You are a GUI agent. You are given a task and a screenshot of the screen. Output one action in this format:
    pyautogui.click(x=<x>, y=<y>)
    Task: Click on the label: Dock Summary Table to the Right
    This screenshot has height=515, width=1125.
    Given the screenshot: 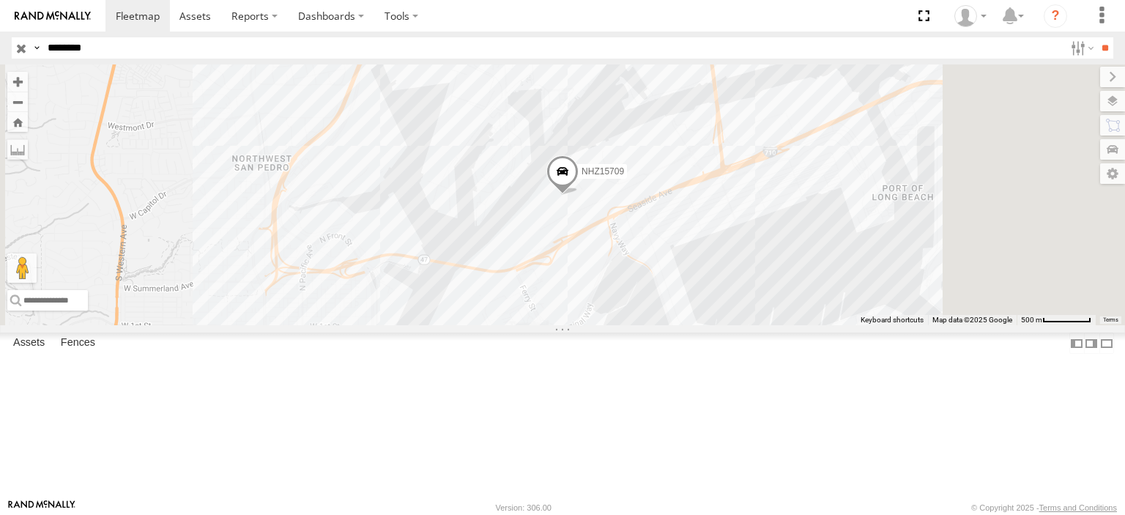 What is the action you would take?
    pyautogui.click(x=1092, y=343)
    